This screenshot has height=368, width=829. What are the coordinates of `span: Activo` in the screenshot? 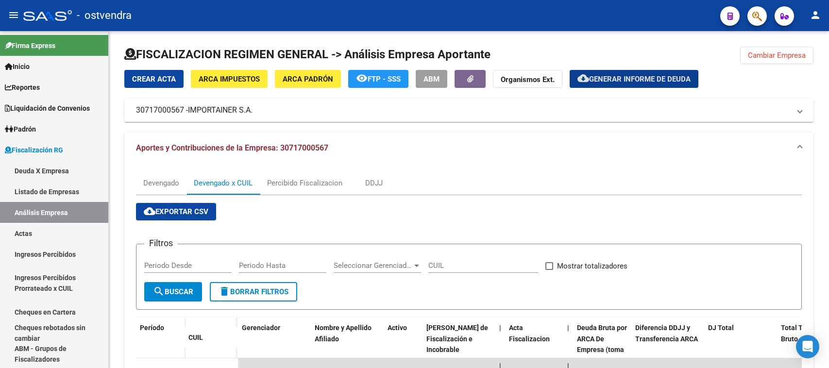 It's located at (397, 328).